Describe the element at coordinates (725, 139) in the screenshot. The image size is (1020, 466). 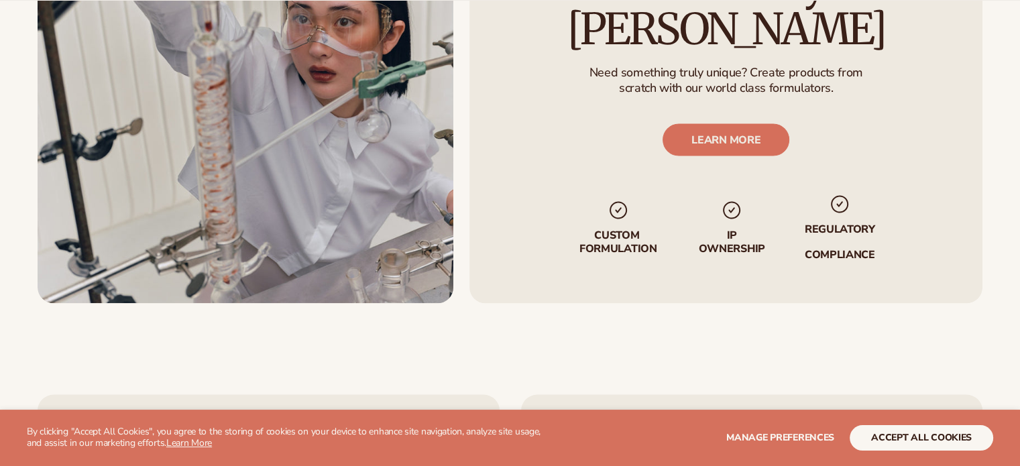
I see `a: LEARN MORE` at that location.